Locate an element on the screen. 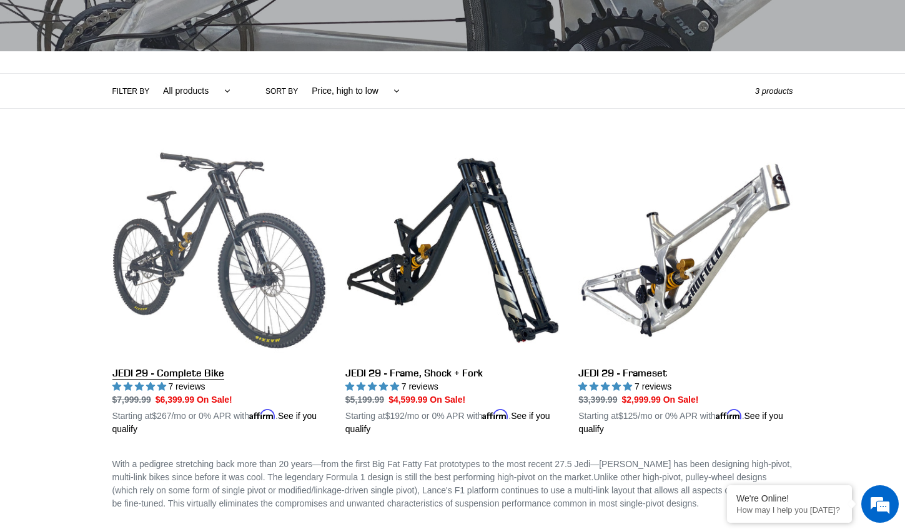  div: We're Online! is located at coordinates (790, 498).